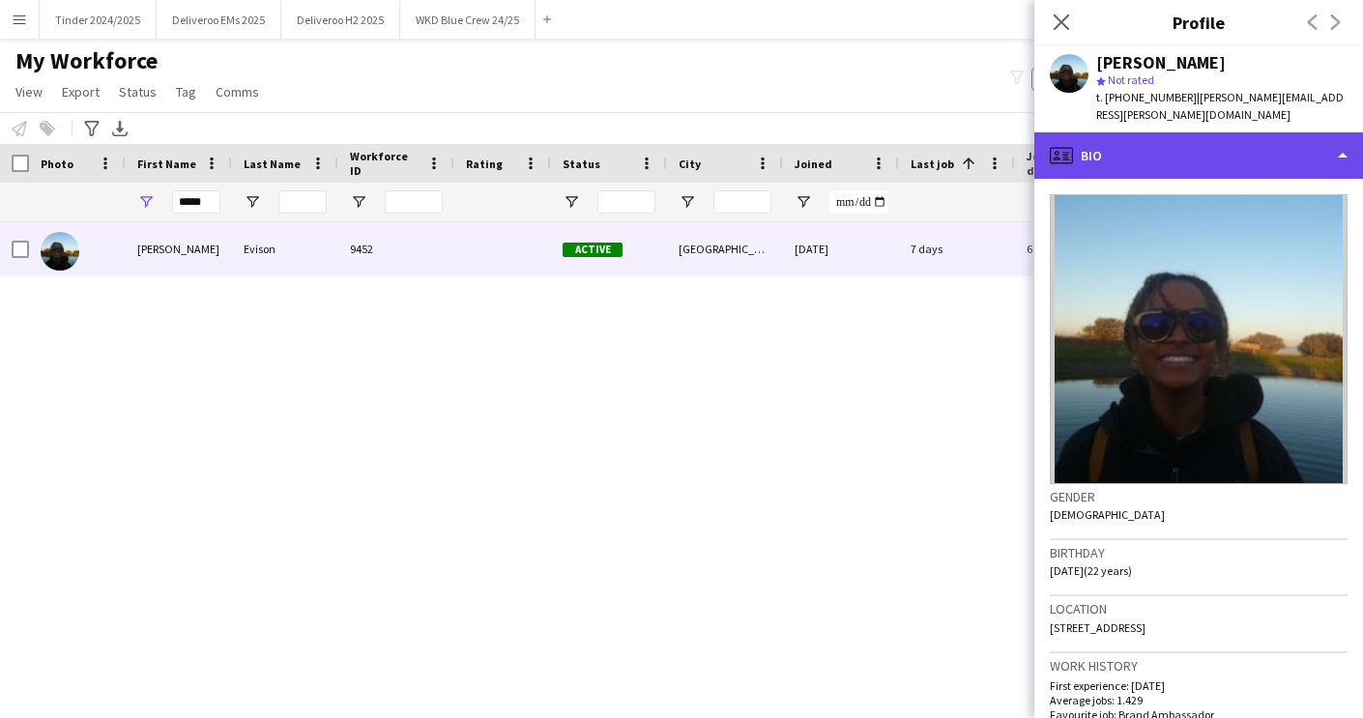  What do you see at coordinates (689, 163) in the screenshot?
I see `span: City` at bounding box center [689, 163].